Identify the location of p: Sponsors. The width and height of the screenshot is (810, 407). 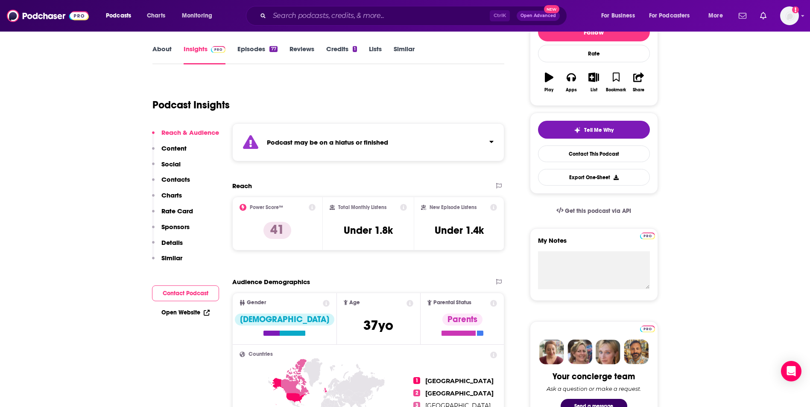
(176, 227).